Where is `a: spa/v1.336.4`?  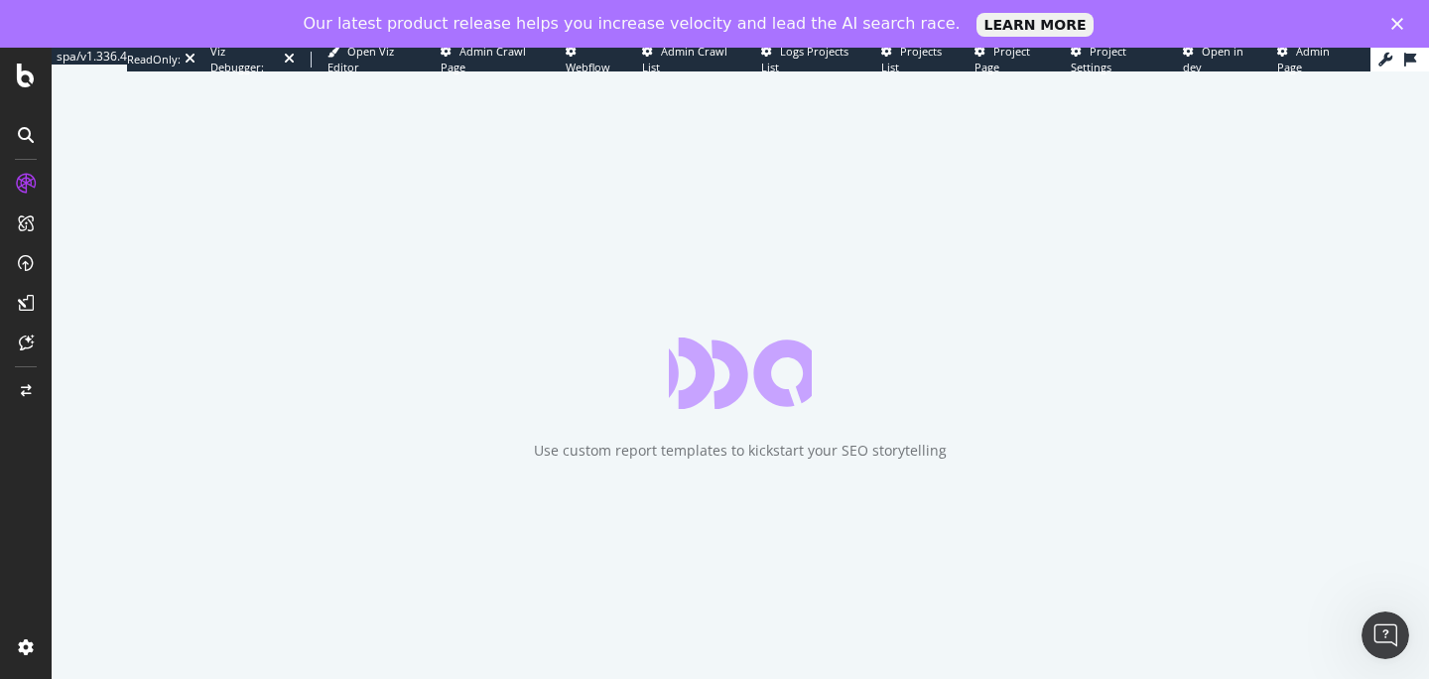 a: spa/v1.336.4 is located at coordinates (89, 60).